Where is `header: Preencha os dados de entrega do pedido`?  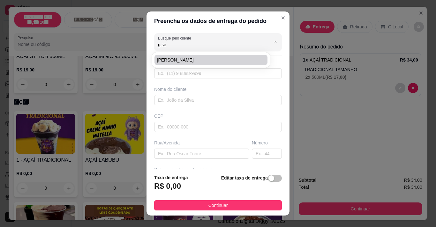
header: Preencha os dados de entrega do pedido is located at coordinates (218, 21).